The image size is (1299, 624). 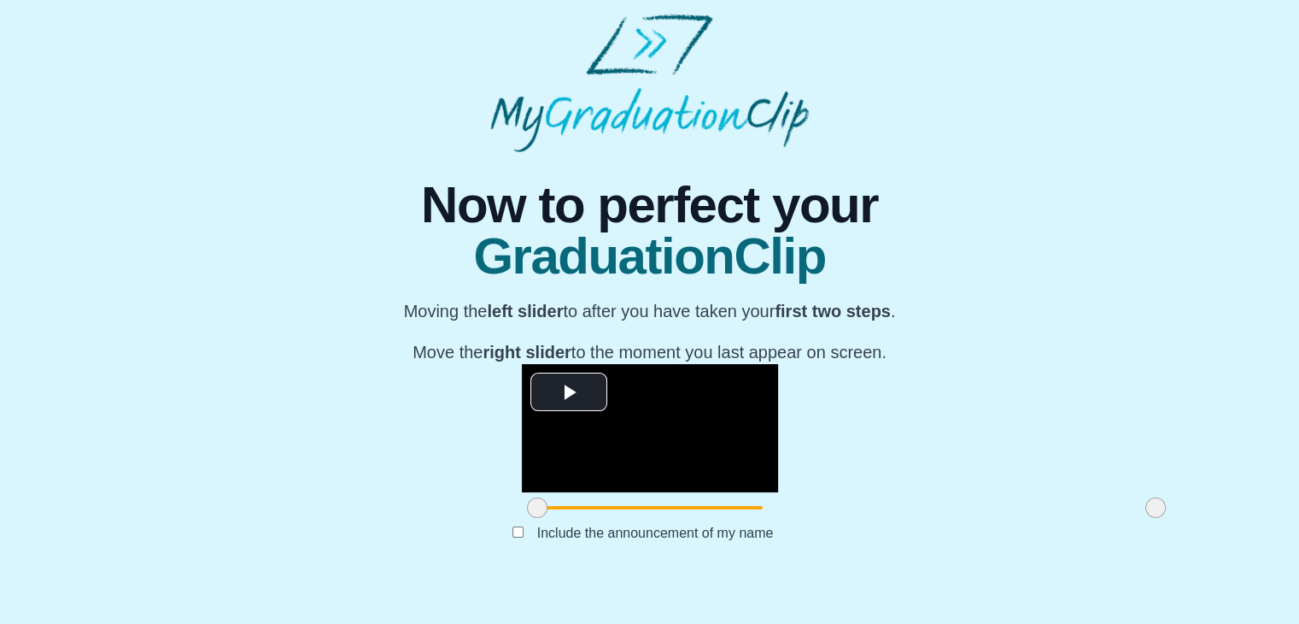 What do you see at coordinates (650, 352) in the screenshot?
I see `p: Move the to the moment you last appear on screen.` at bounding box center [650, 352].